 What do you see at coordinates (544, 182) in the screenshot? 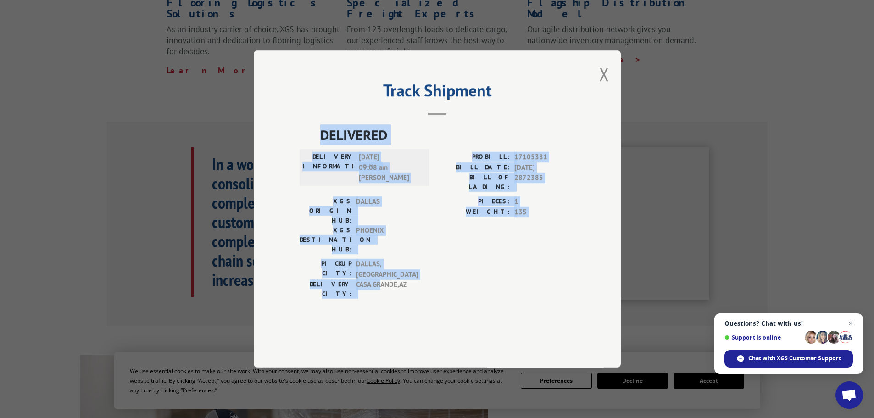
I see `span: 2872385` at bounding box center [544, 182].